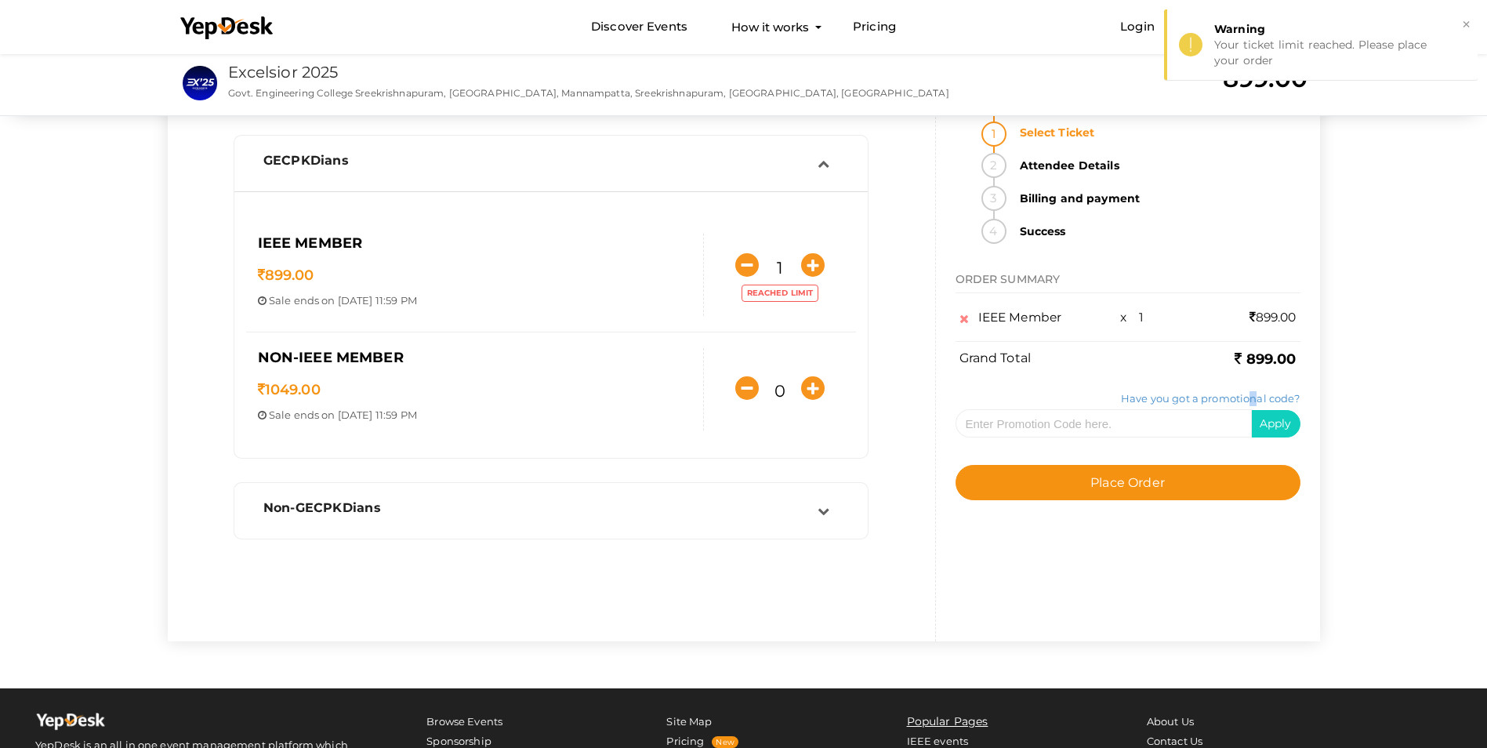 The image size is (1487, 748). Describe the element at coordinates (1156, 231) in the screenshot. I see `strong: Success` at that location.